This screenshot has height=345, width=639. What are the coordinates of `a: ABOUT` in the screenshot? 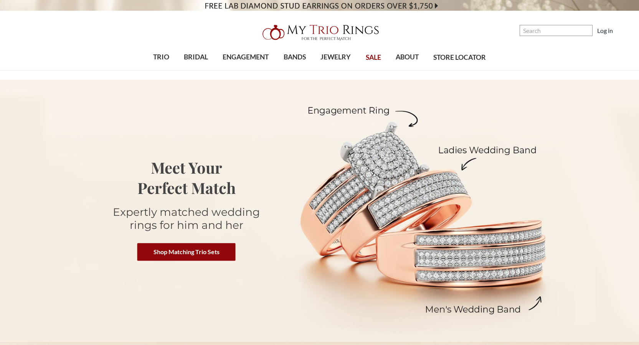 It's located at (407, 57).